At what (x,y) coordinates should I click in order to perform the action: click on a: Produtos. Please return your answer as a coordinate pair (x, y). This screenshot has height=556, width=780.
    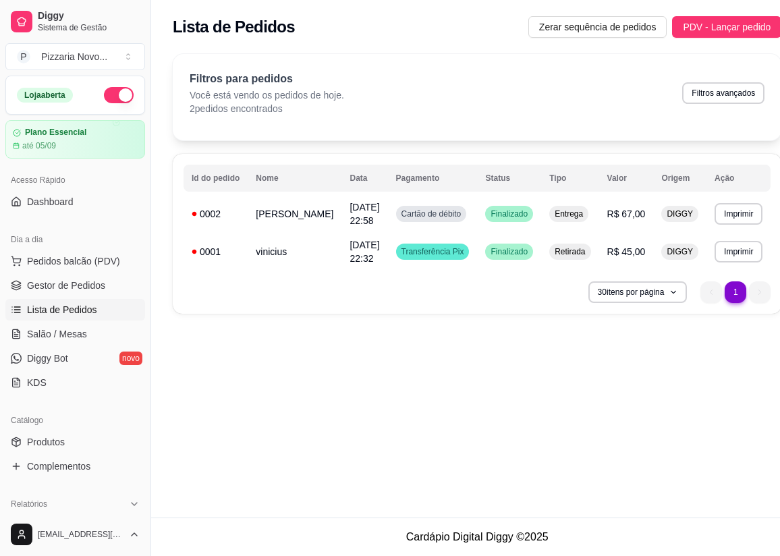
    Looking at the image, I should click on (75, 442).